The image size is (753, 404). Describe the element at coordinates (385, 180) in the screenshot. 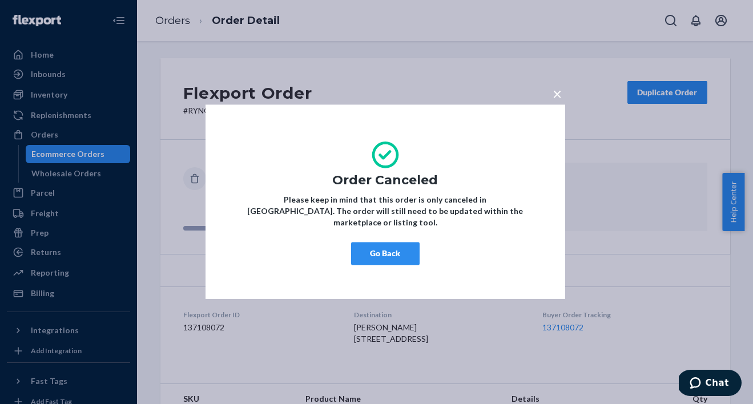

I see `h1: Order Canceled` at that location.